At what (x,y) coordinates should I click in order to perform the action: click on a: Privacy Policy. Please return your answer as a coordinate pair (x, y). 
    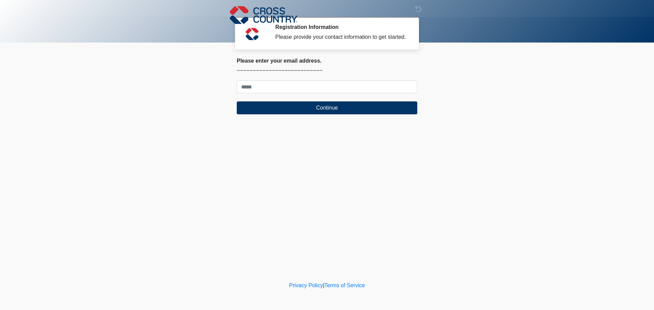
    Looking at the image, I should click on (306, 286).